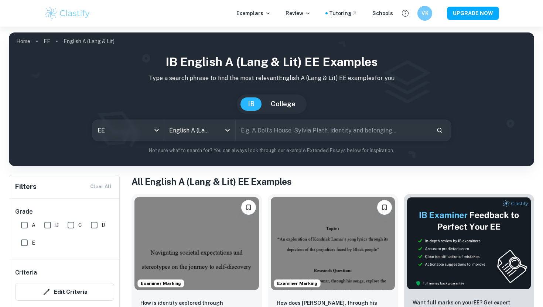  What do you see at coordinates (425, 13) in the screenshot?
I see `button: VK` at bounding box center [425, 13].